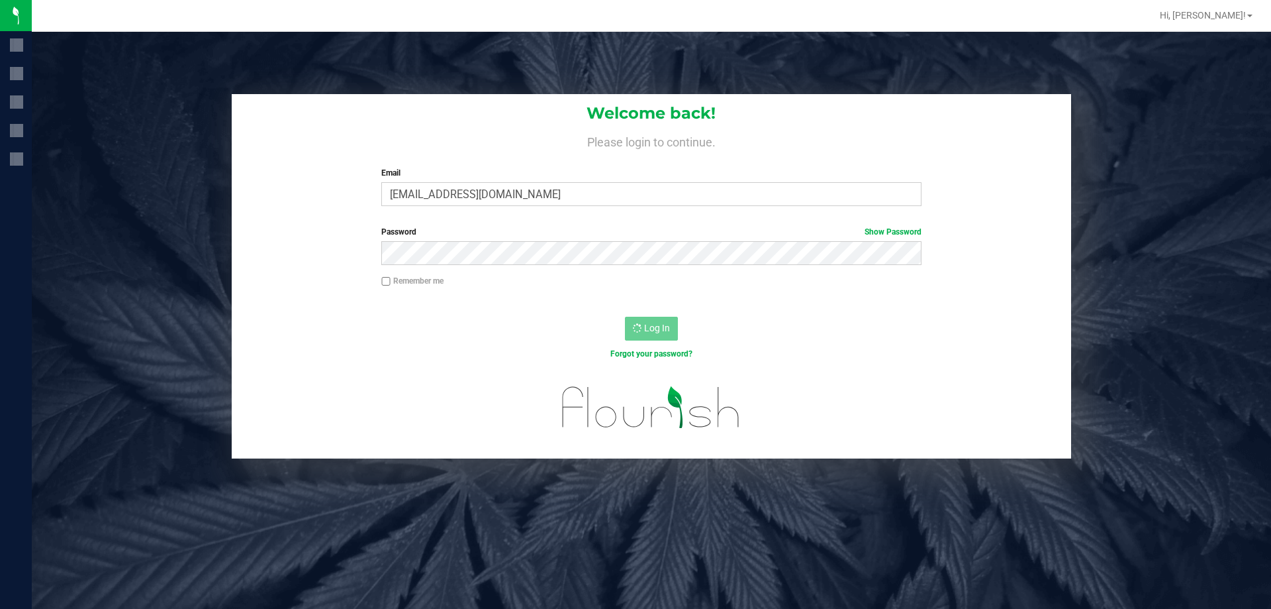 The height and width of the screenshot is (609, 1271). What do you see at coordinates (652, 328) in the screenshot?
I see `button: Log In` at bounding box center [652, 328].